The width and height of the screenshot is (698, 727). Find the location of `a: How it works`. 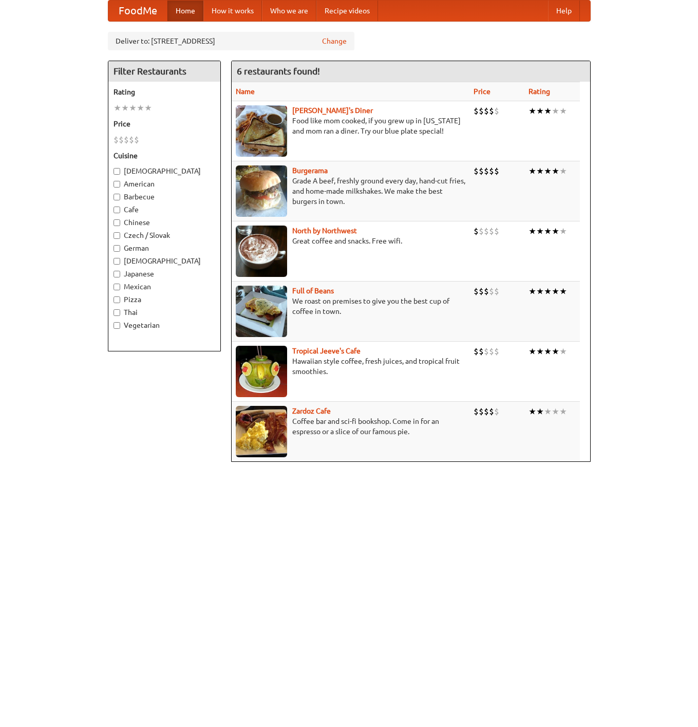

a: How it works is located at coordinates (233, 11).